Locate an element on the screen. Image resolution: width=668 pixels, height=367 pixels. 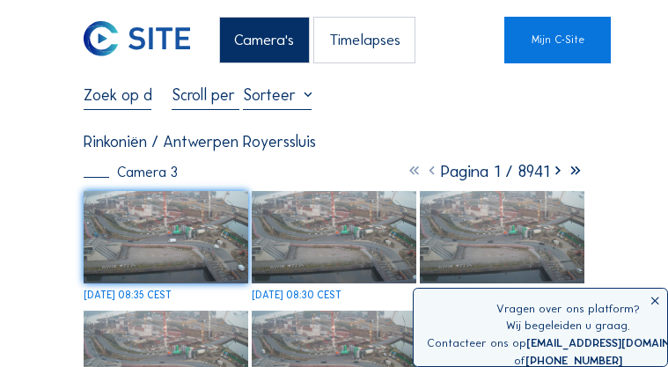
span: Pagina 1 / 8941 is located at coordinates (494, 171).